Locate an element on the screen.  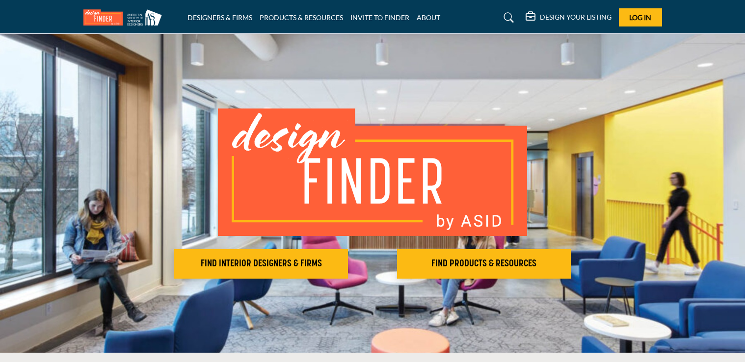
button: FIND INTERIOR DESIGNERS & FIRMS is located at coordinates (261, 264).